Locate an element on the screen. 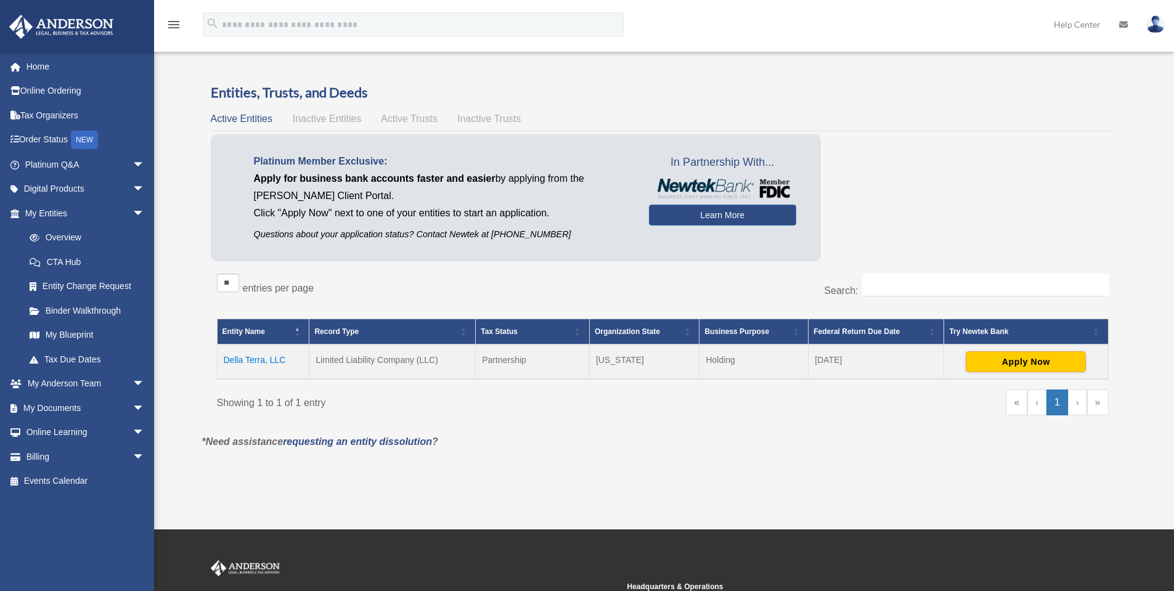 The image size is (1174, 591). span: Apply for business bank accounts faster and easier is located at coordinates (375, 178).